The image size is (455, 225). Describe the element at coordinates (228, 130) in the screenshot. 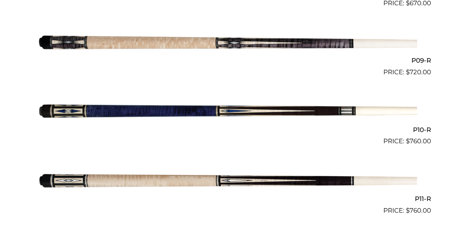

I see `h2: P10-R` at that location.